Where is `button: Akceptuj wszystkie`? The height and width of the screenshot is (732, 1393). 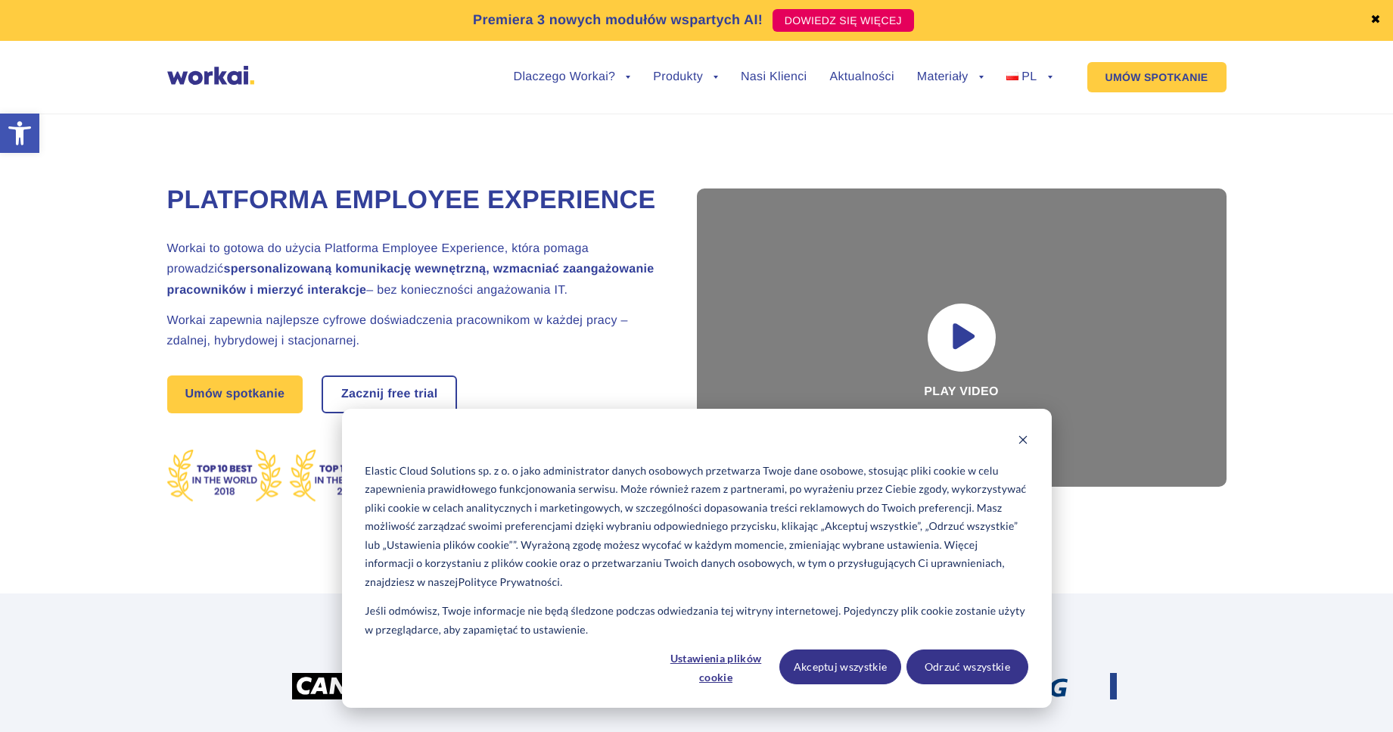 button: Akceptuj wszystkie is located at coordinates (840, 667).